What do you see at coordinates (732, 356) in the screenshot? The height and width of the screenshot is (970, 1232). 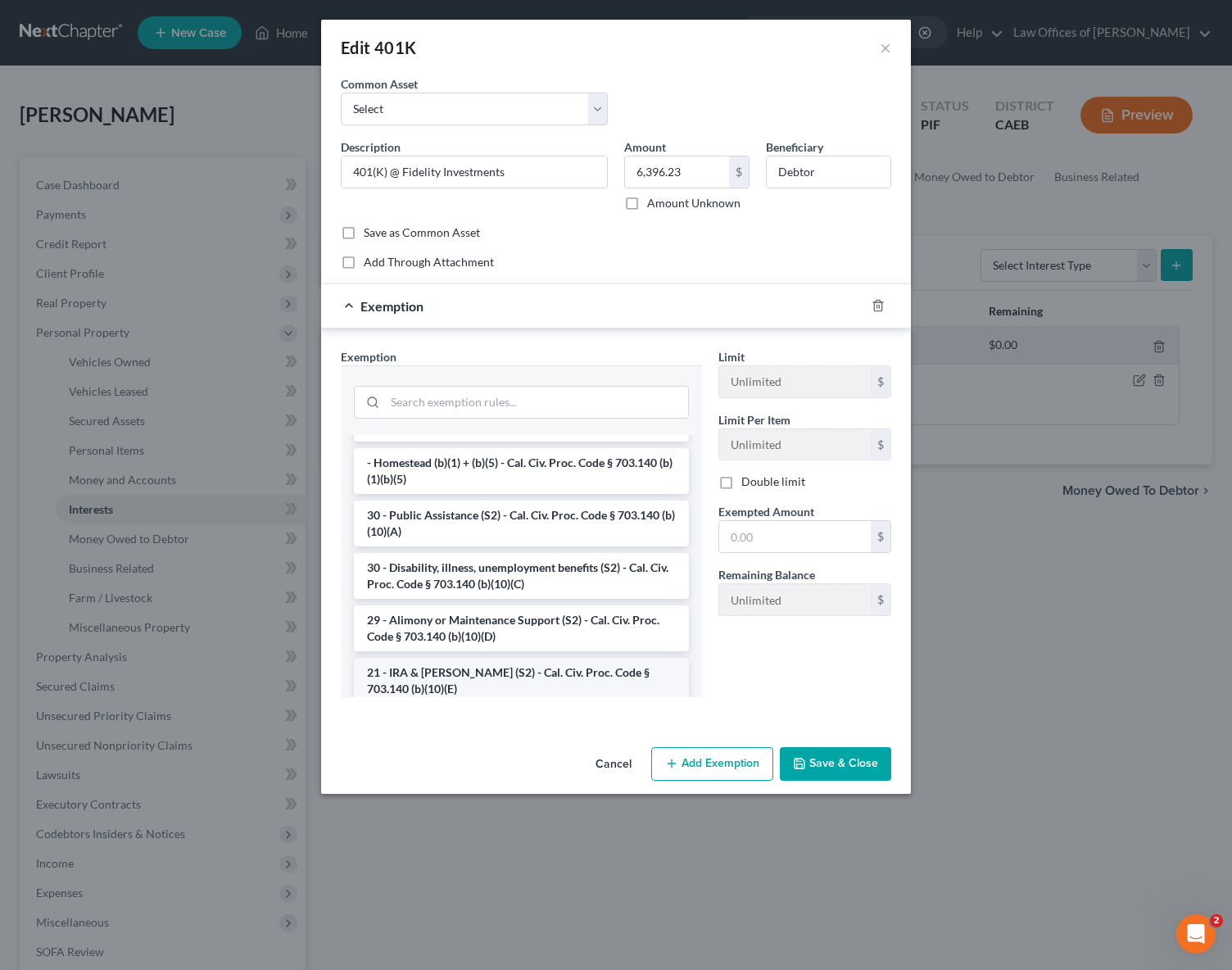 I see `span: Limit` at bounding box center [732, 356].